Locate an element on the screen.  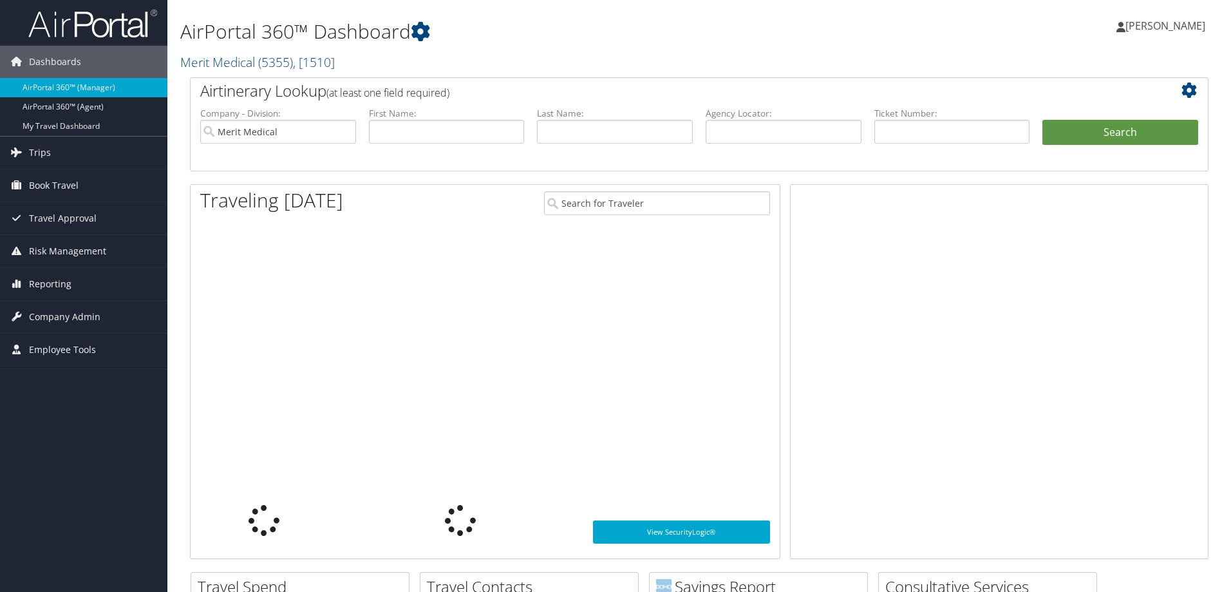
span: Reporting is located at coordinates (50, 284).